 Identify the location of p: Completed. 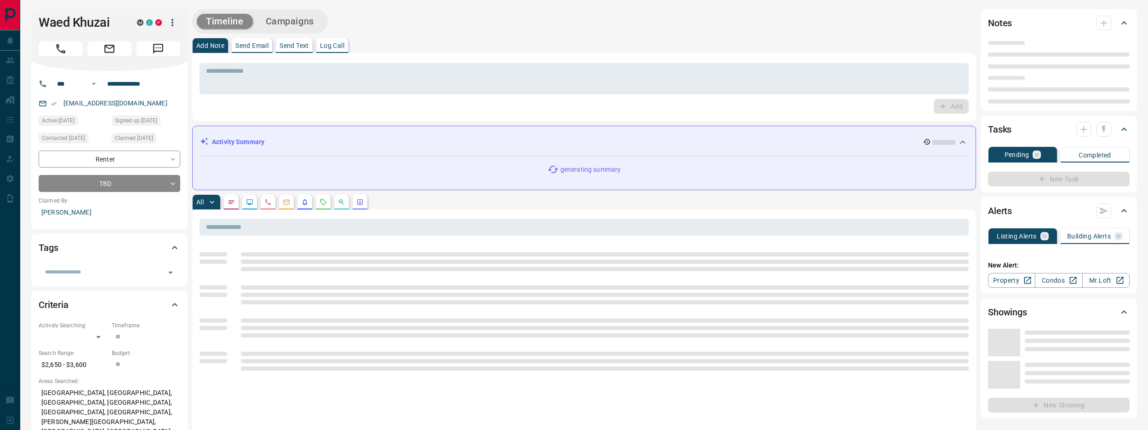
(1095, 155).